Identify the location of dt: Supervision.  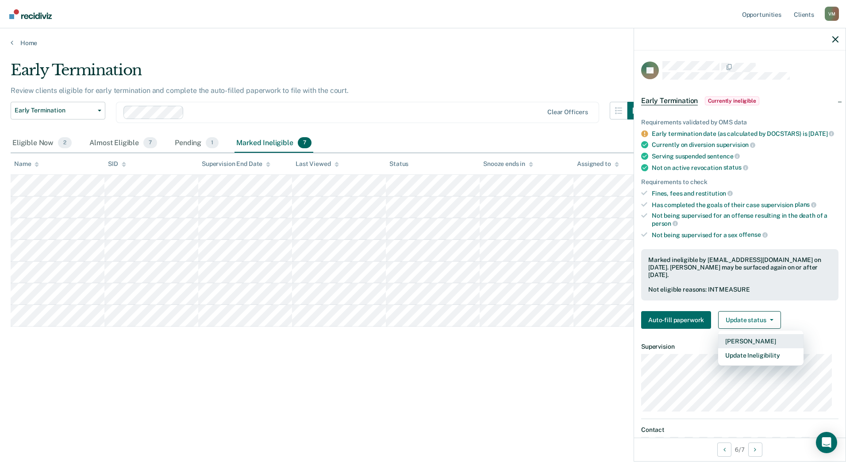
(740, 346).